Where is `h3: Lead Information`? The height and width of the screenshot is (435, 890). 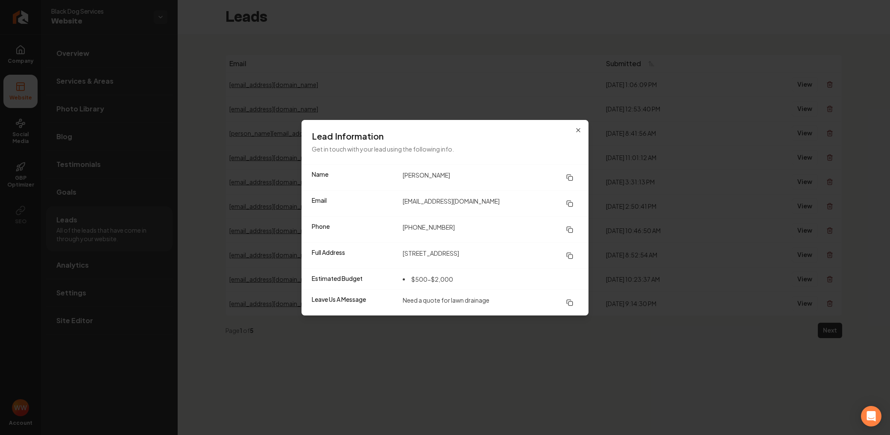
h3: Lead Information is located at coordinates (445, 136).